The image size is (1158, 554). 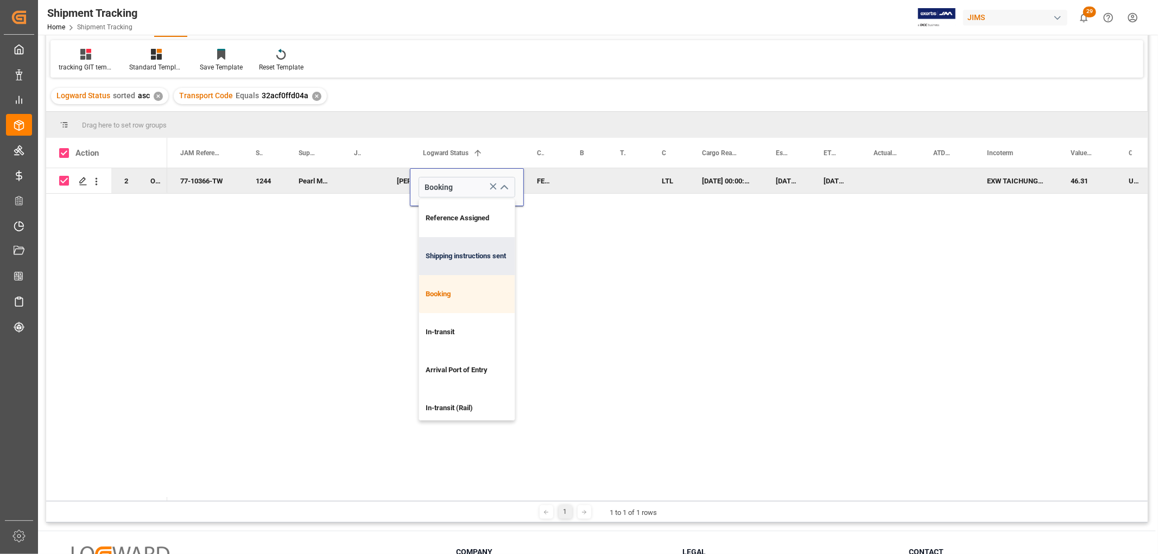 What do you see at coordinates (475, 332) in the screenshot?
I see `div: In-transit` at bounding box center [475, 332].